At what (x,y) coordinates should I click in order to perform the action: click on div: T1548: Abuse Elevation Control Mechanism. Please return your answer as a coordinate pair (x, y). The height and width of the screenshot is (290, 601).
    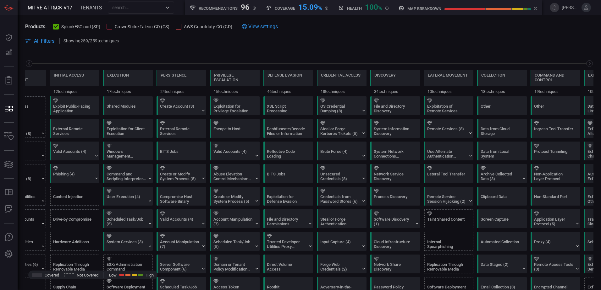
    Looking at the image, I should click on (235, 174).